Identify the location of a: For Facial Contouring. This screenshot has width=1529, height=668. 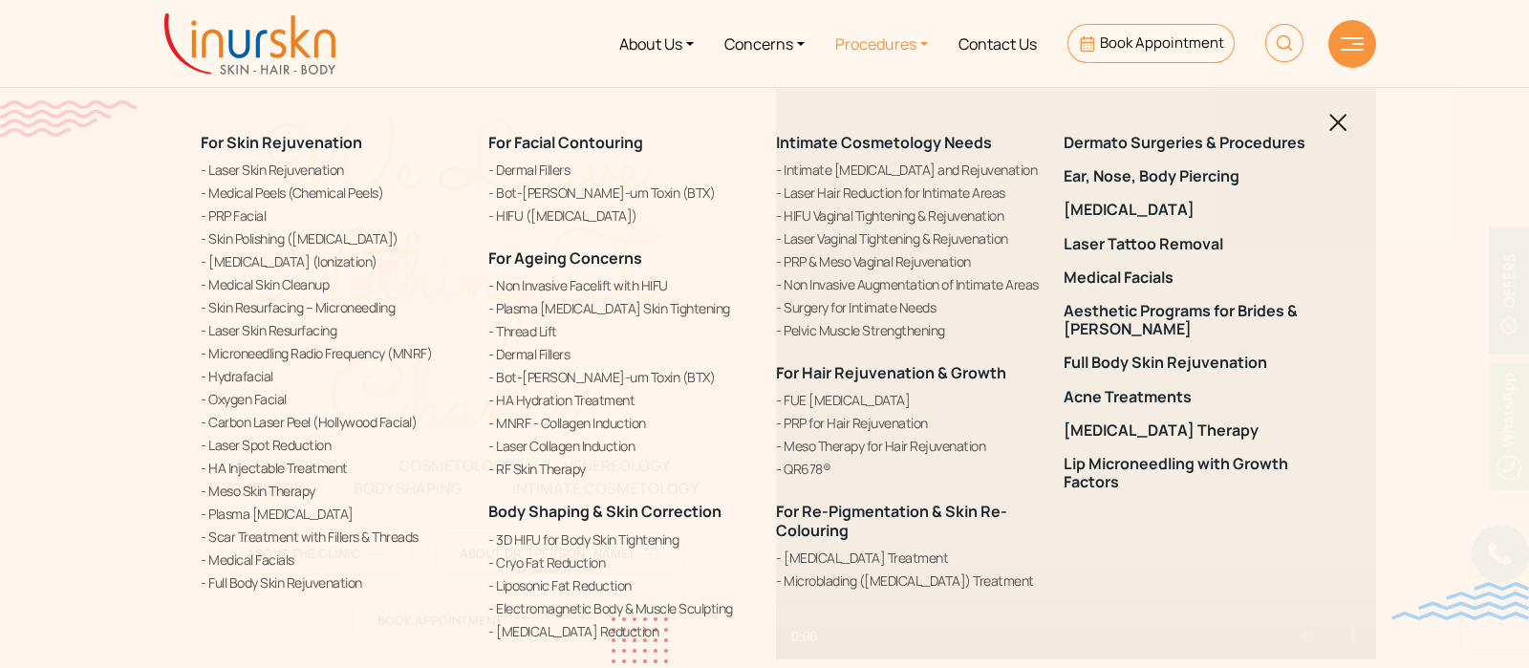
(566, 142).